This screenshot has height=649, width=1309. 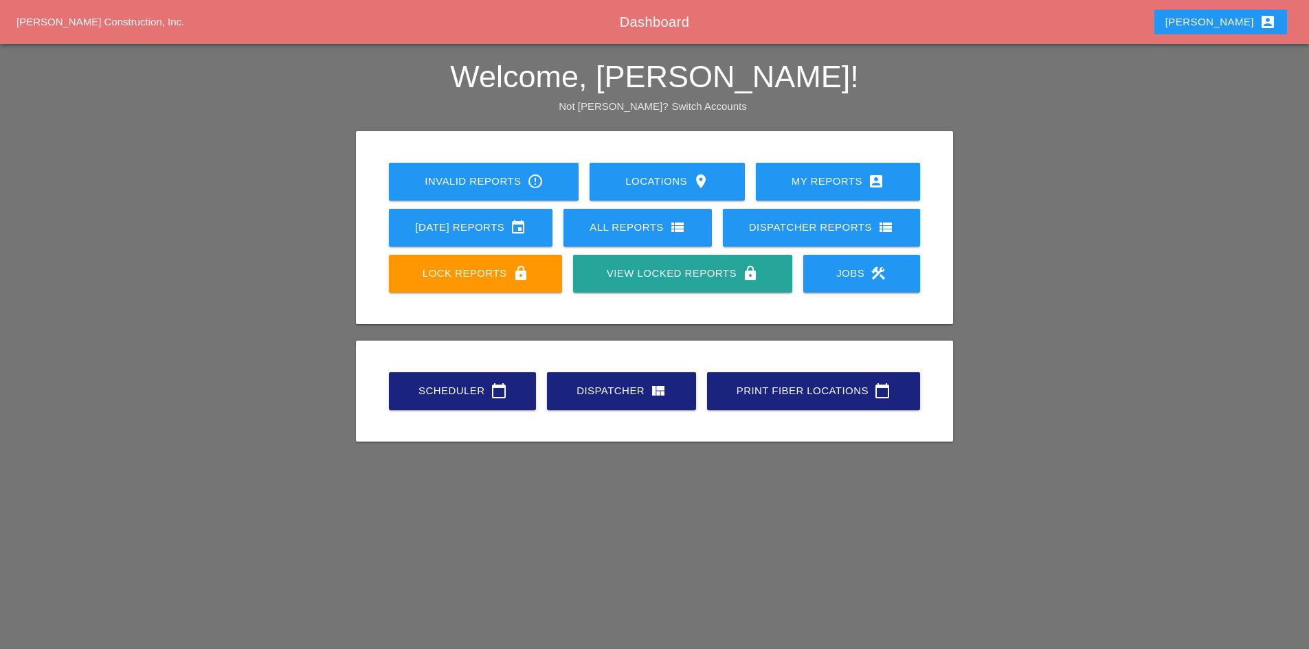 What do you see at coordinates (654, 22) in the screenshot?
I see `span: Dashboard` at bounding box center [654, 22].